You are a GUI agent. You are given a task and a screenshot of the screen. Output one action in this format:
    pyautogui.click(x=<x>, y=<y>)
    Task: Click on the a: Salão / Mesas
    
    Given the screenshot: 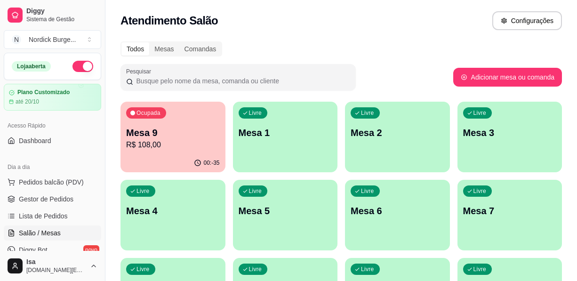 What is the action you would take?
    pyautogui.click(x=52, y=233)
    